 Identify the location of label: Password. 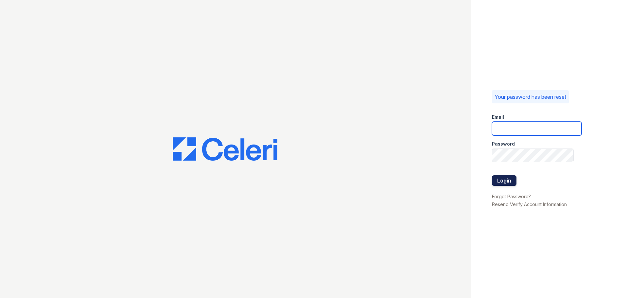
(503, 144).